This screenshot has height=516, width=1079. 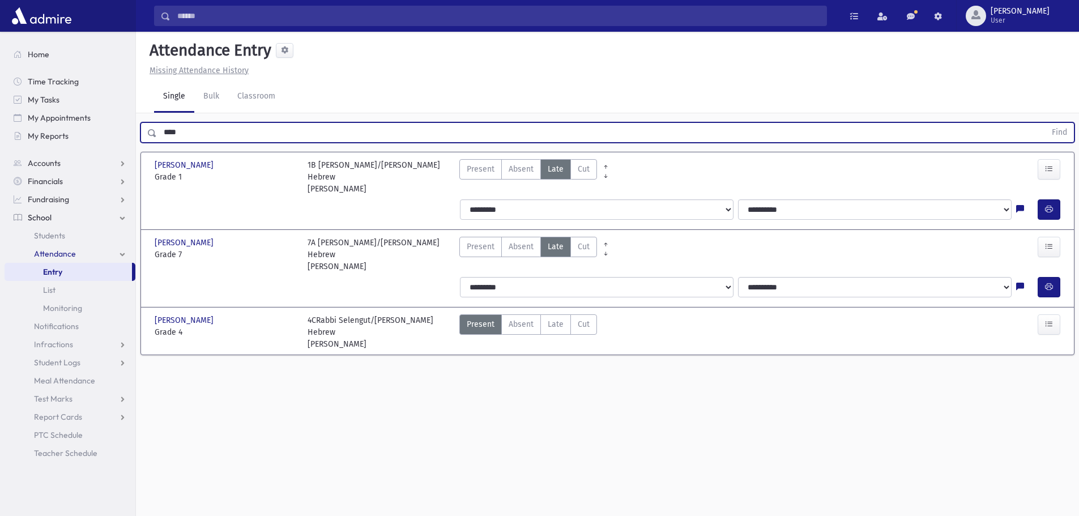 I want to click on span: Accounts, so click(x=44, y=163).